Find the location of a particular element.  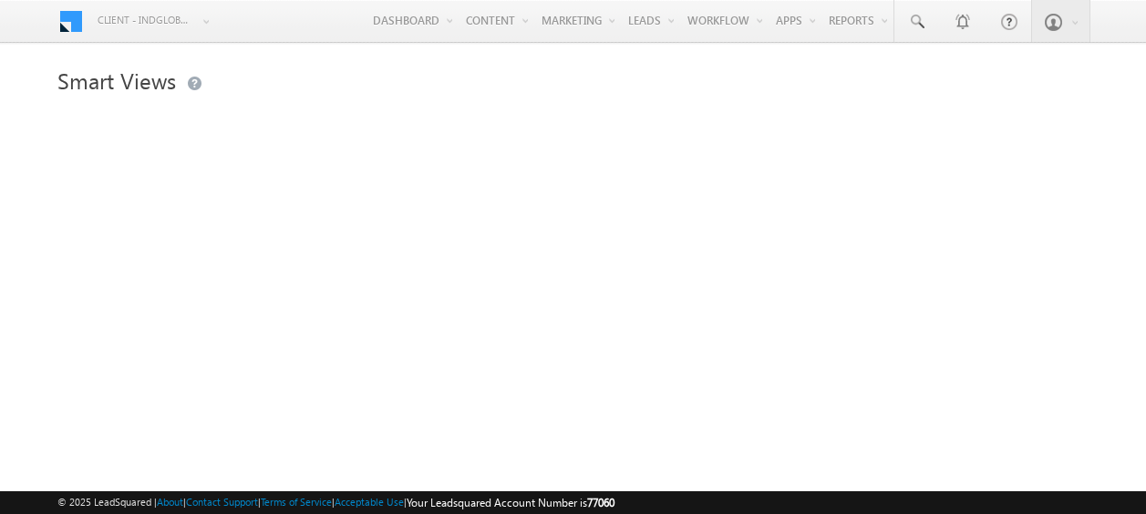

span: 77060 is located at coordinates (601, 502).